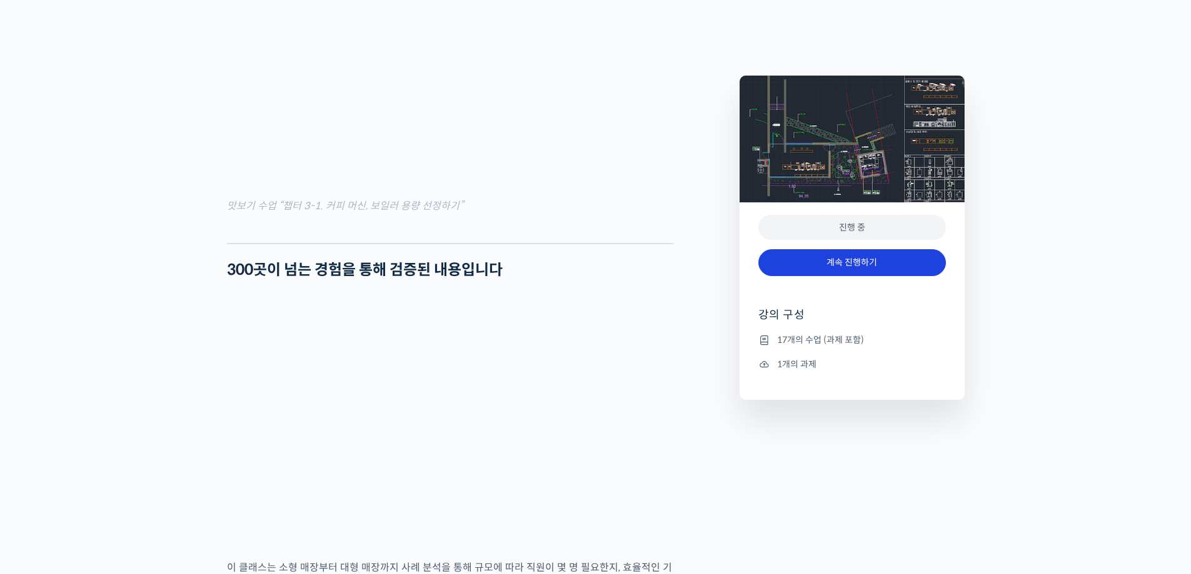 This screenshot has width=1191, height=574. Describe the element at coordinates (852, 228) in the screenshot. I see `div: 진행 중` at that location.